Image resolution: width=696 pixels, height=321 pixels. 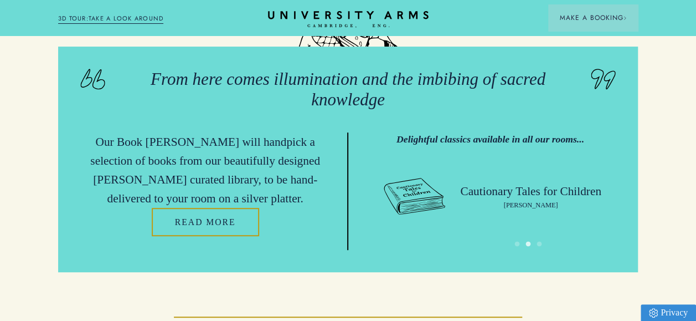 I want to click on img: Arrow icon, so click(x=625, y=18).